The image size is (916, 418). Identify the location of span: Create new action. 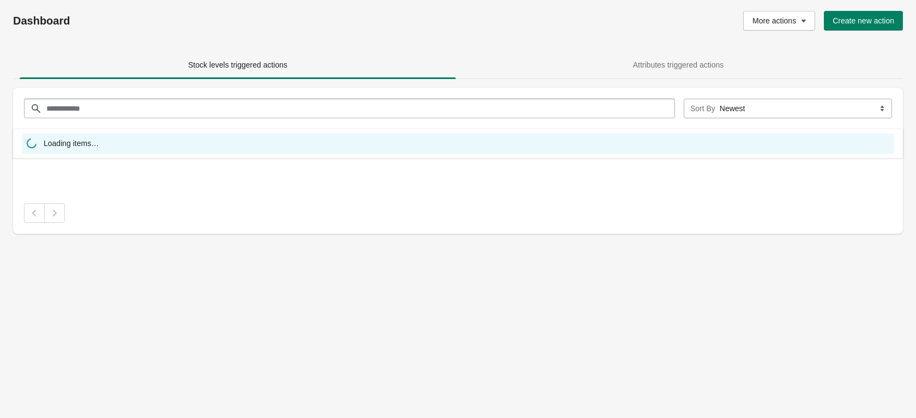
(863, 21).